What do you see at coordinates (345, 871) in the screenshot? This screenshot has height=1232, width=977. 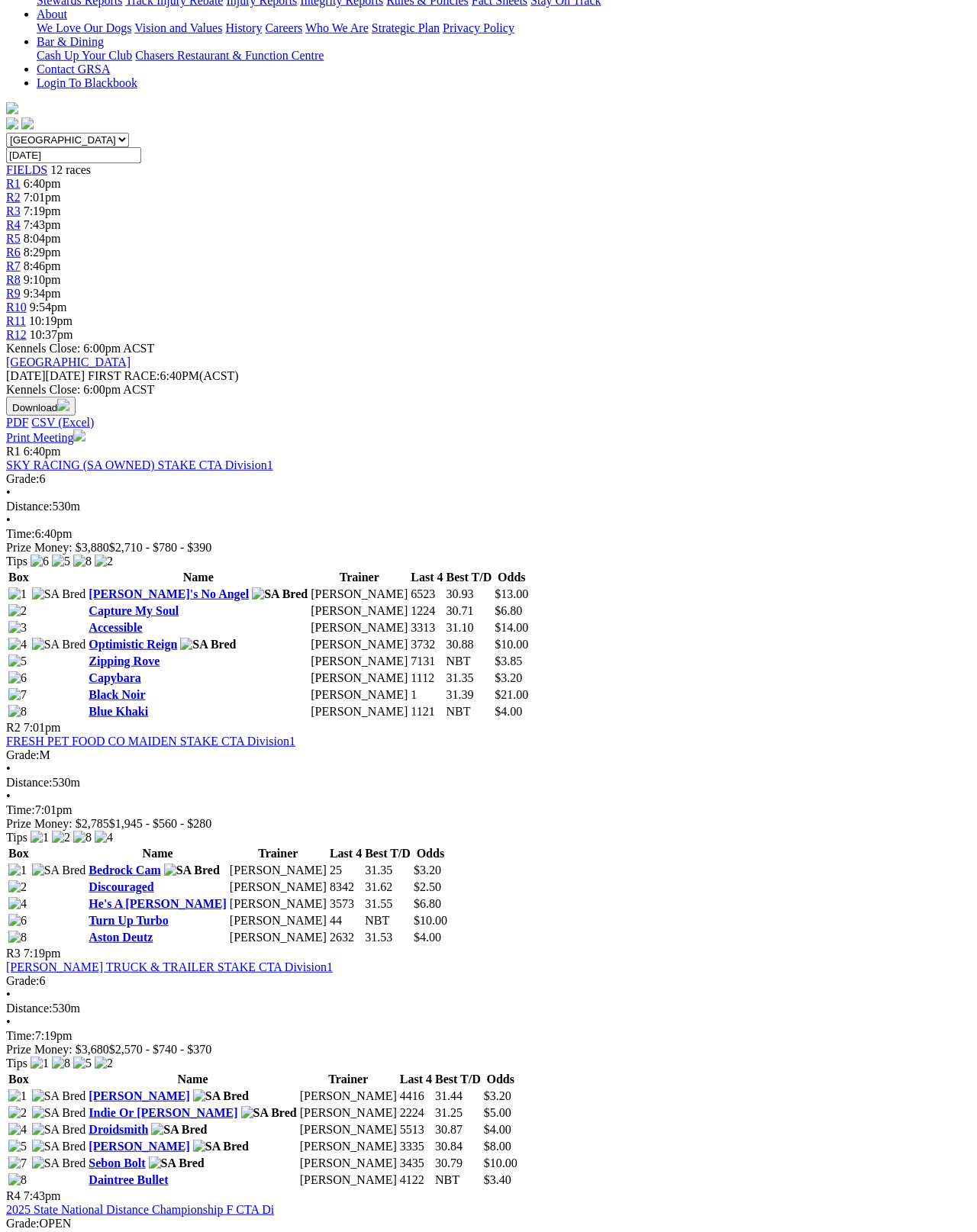 I see `td: 25` at bounding box center [345, 871].